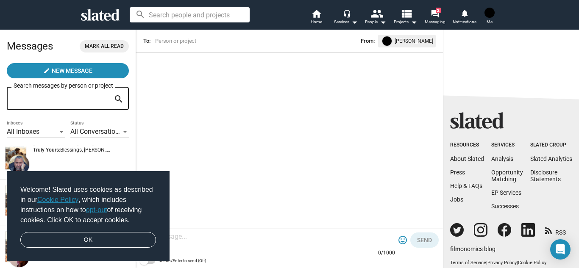 Image resolution: width=579 pixels, height=268 pixels. What do you see at coordinates (346, 18) in the screenshot?
I see `button: Services` at bounding box center [346, 18].